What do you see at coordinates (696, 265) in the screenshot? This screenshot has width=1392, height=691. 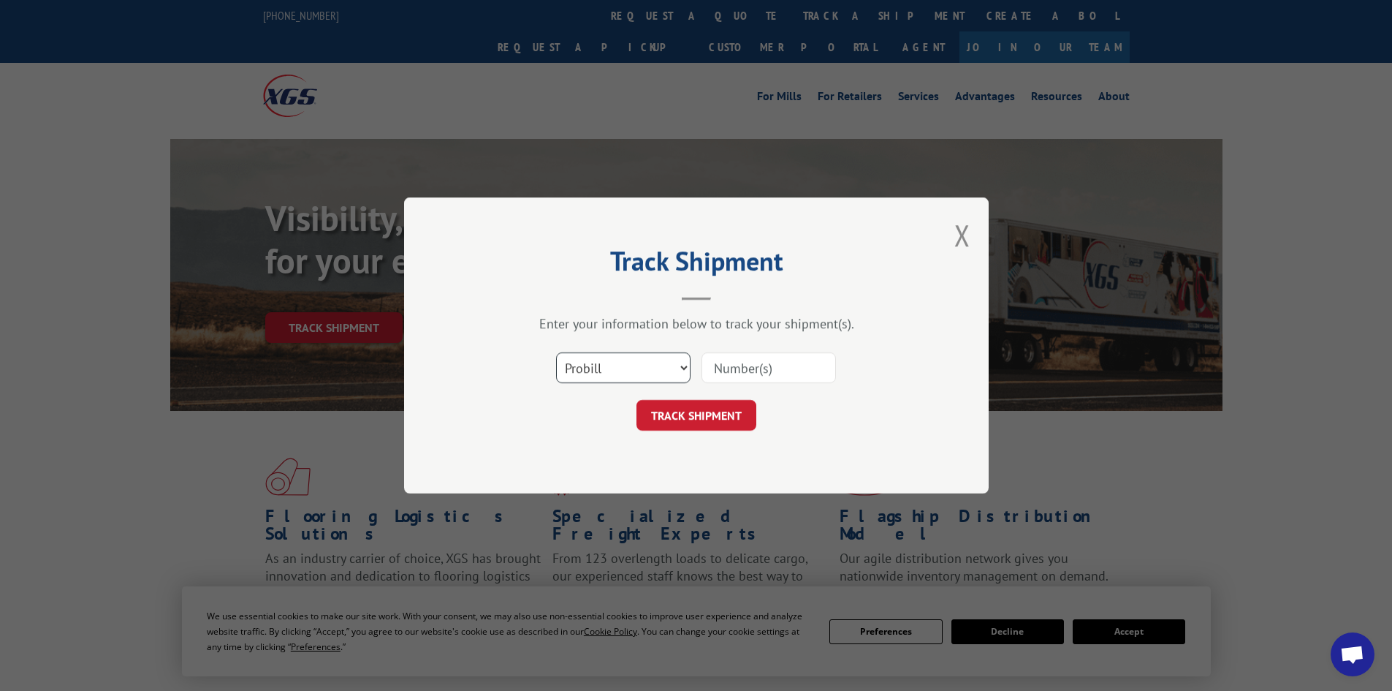 I see `h2: Track Shipment` at bounding box center [696, 265].